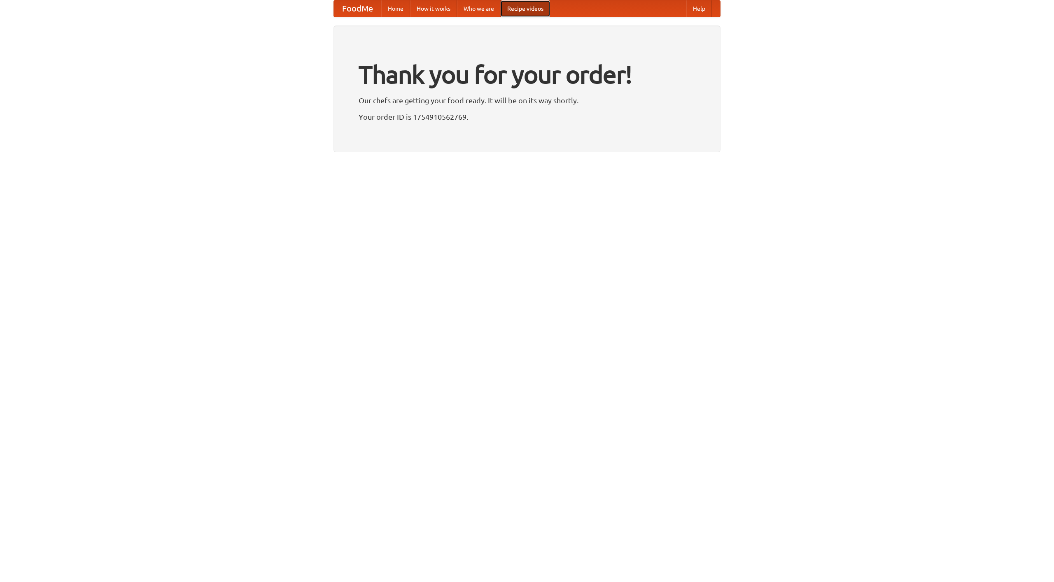 This screenshot has height=582, width=1054. What do you see at coordinates (433, 9) in the screenshot?
I see `a: How it works` at bounding box center [433, 9].